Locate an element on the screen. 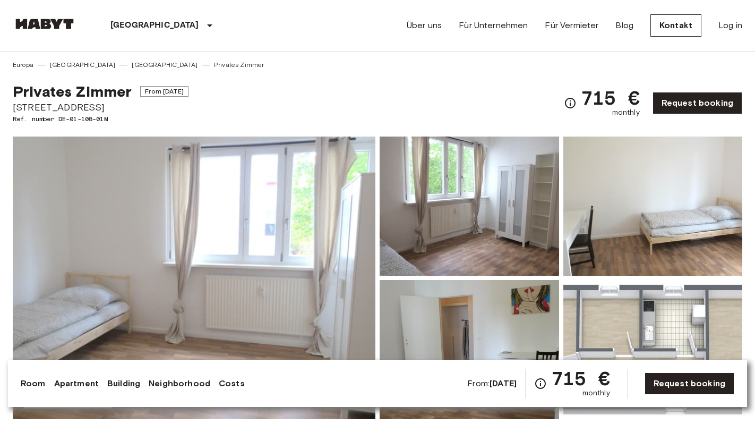 Image resolution: width=755 pixels, height=424 pixels. img: Habyt is located at coordinates (45, 24).